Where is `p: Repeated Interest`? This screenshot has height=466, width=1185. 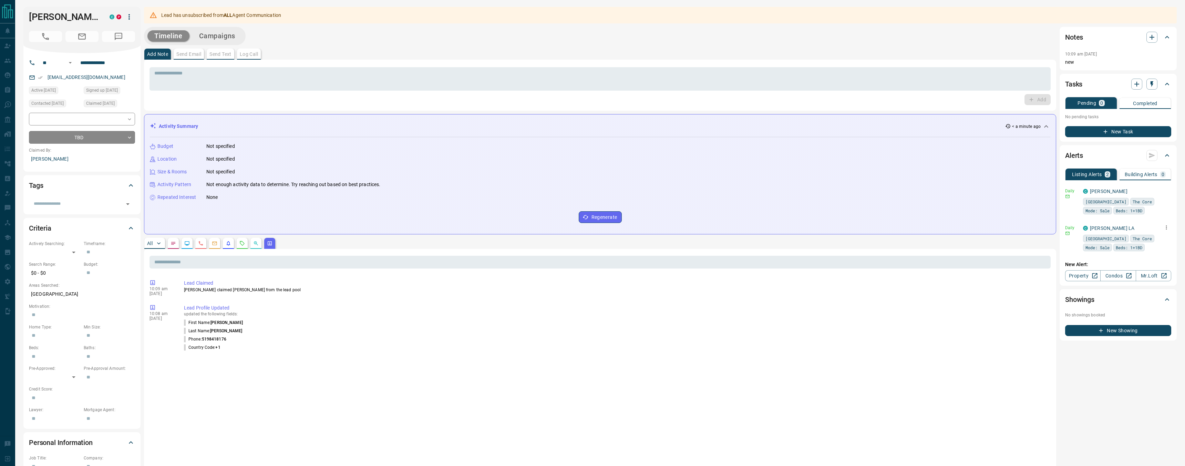
p: Repeated Interest is located at coordinates (177, 197).